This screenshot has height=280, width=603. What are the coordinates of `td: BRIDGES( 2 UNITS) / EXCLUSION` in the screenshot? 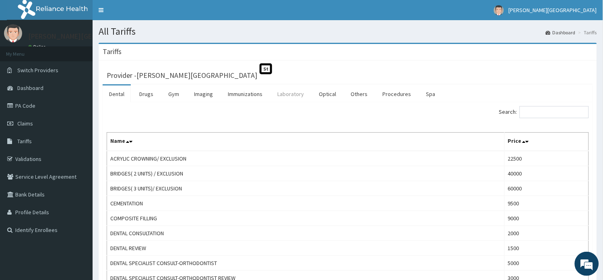 It's located at (306, 173).